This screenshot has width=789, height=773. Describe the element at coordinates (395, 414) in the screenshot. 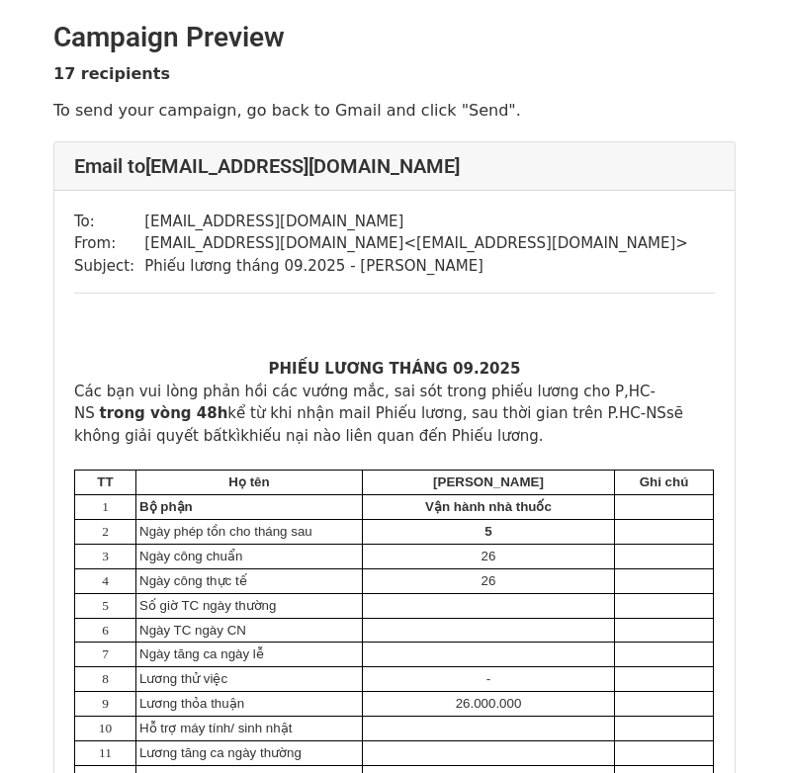

I see `div: Các bạn vui lòng phản hồi các vướng mắc, sai sót trong phiếu lương cho P, kể từ khi nhận mail Phi...` at that location.